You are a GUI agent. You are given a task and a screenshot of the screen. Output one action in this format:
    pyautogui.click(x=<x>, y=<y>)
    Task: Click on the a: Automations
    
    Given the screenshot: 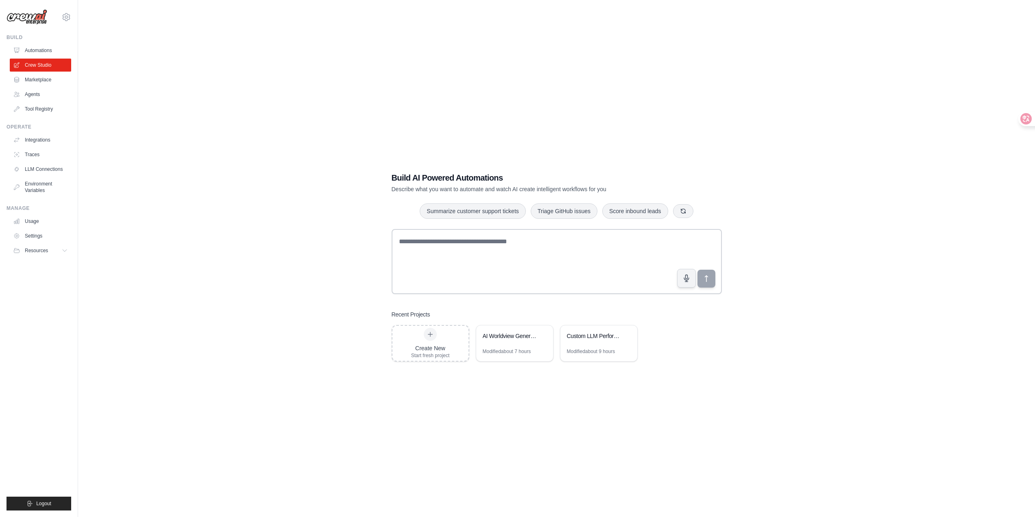 What is the action you would take?
    pyautogui.click(x=40, y=50)
    